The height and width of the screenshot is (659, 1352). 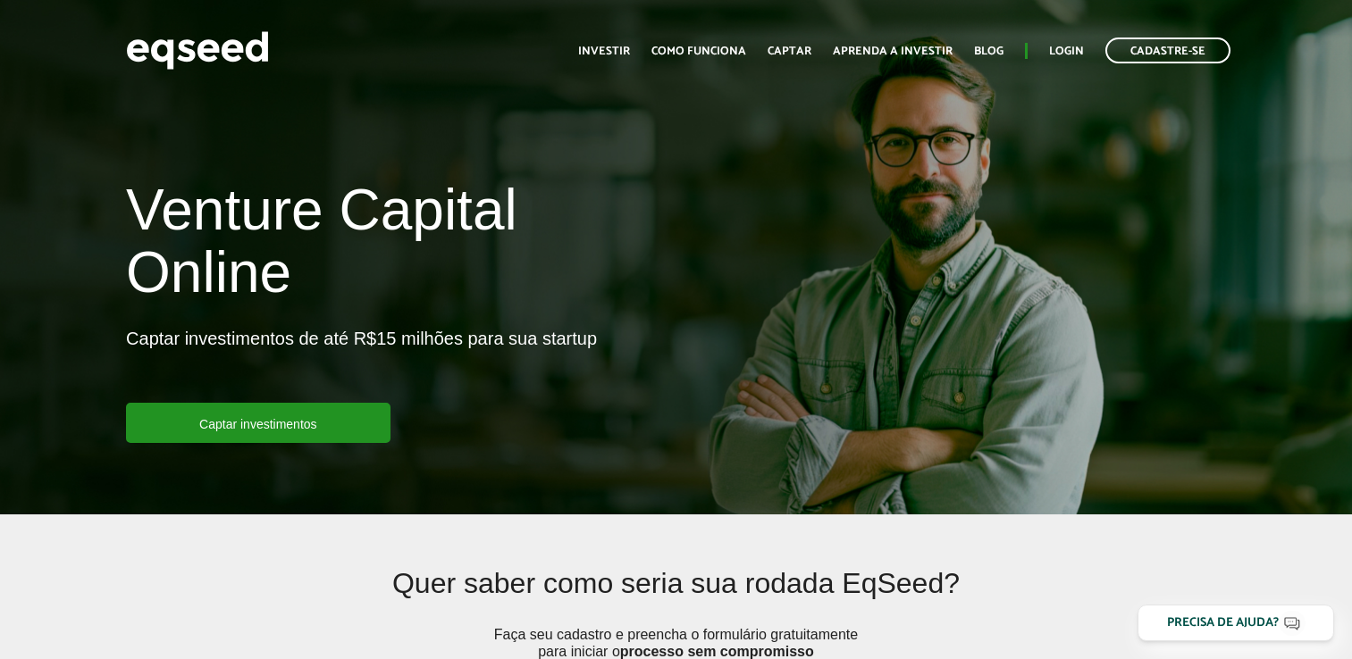 I want to click on a: Login, so click(x=1066, y=51).